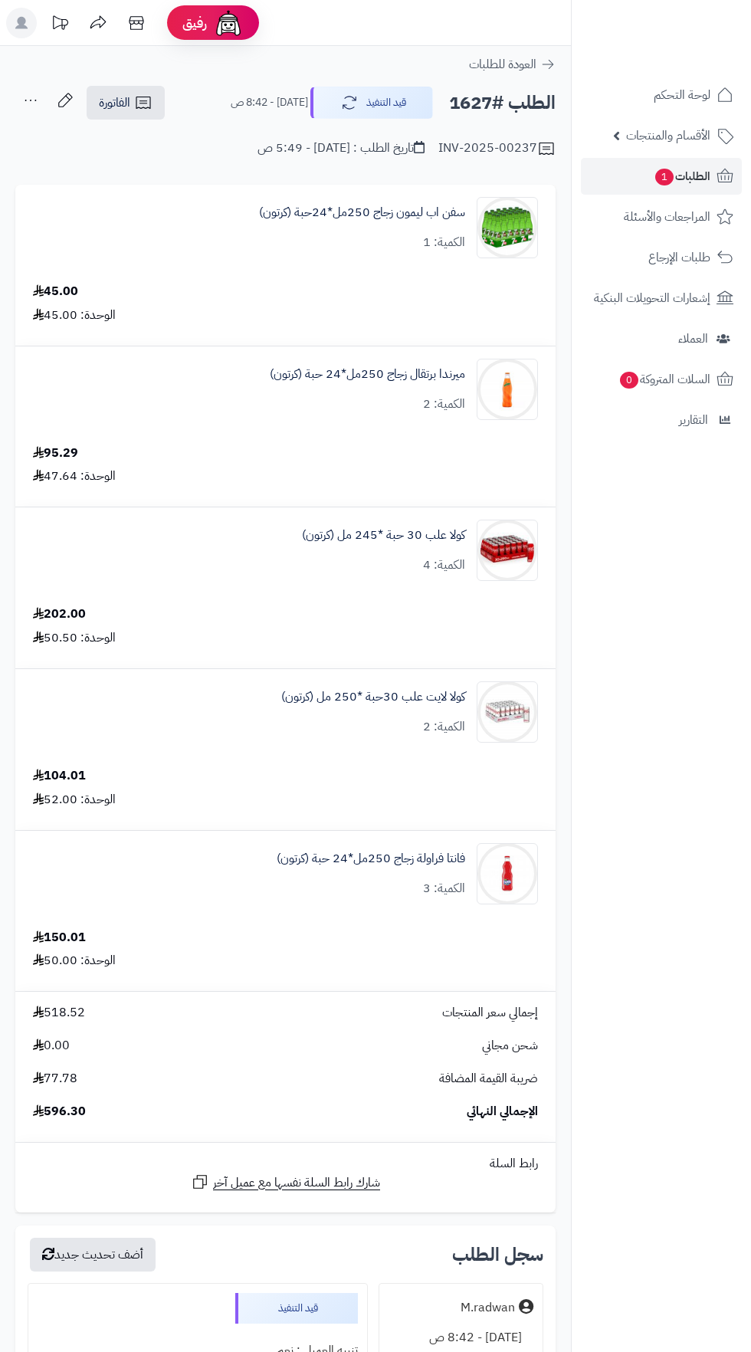 Image resolution: width=751 pixels, height=1352 pixels. Describe the element at coordinates (297, 1182) in the screenshot. I see `span: شارك رابط السلة نفسها مع عميل آخر` at that location.